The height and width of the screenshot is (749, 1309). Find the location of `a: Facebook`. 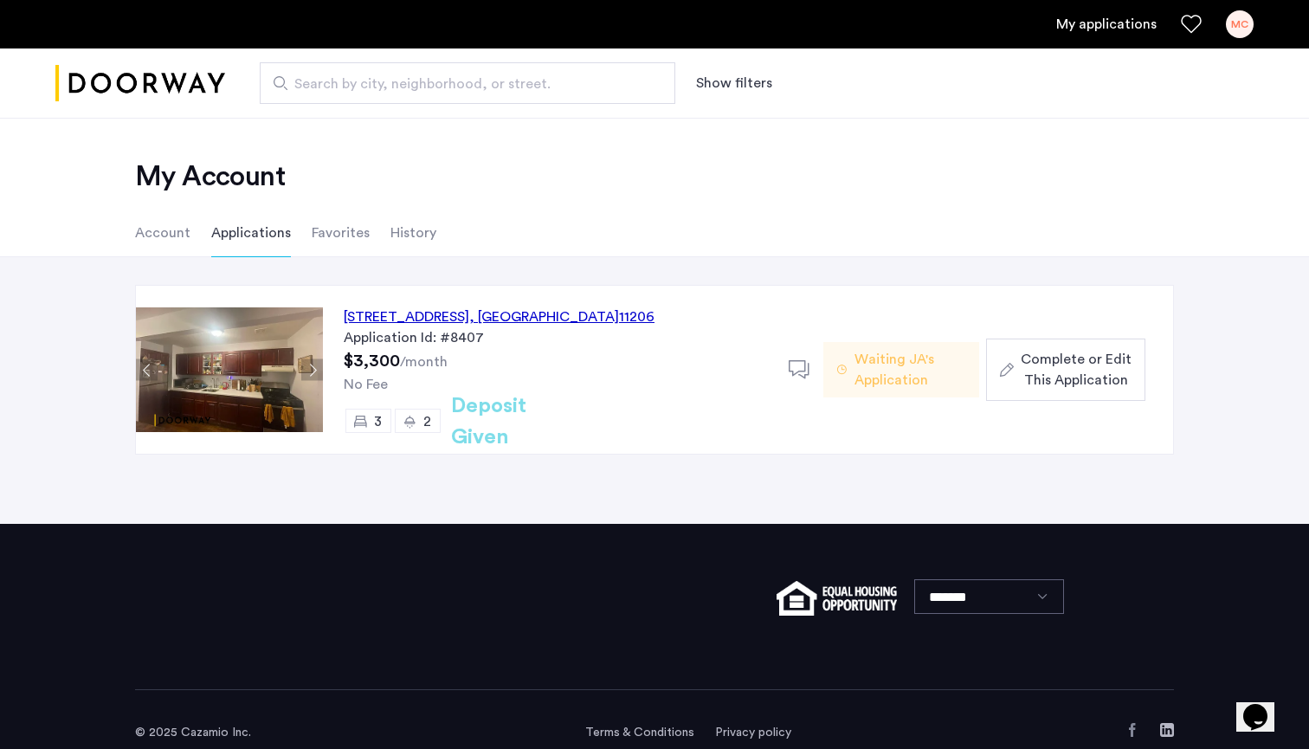

a: Facebook is located at coordinates (1132, 730).